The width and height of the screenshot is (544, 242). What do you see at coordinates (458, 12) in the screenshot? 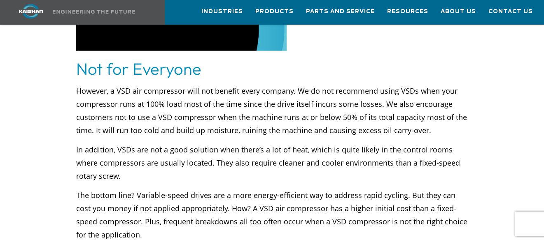
I see `a: About Us` at bounding box center [458, 12].